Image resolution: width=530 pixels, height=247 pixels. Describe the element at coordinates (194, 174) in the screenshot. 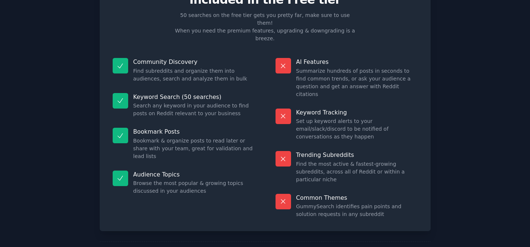

I see `p: Audience Topics` at that location.